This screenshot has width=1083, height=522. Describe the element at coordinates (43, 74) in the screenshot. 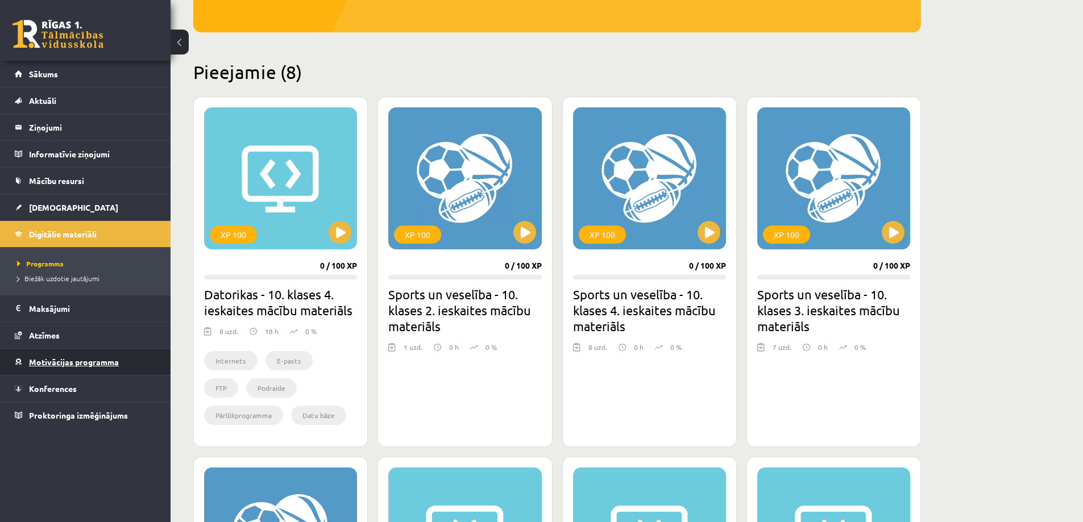

I see `span: Sākums` at that location.